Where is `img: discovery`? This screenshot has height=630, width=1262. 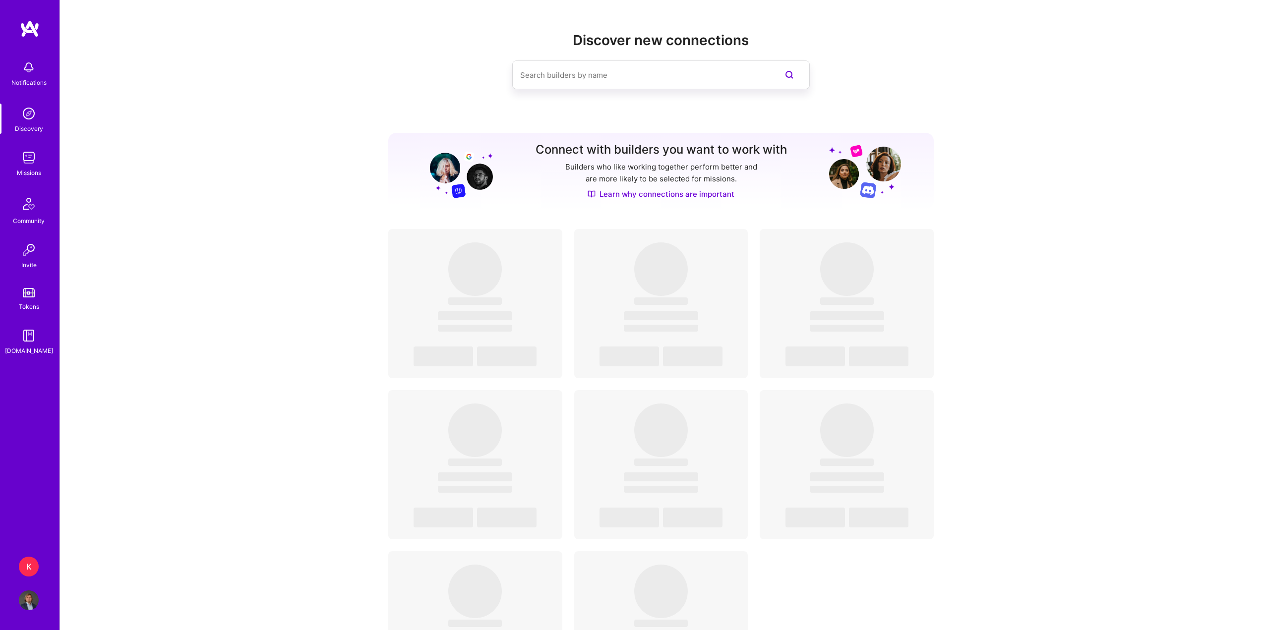 img: discovery is located at coordinates (29, 114).